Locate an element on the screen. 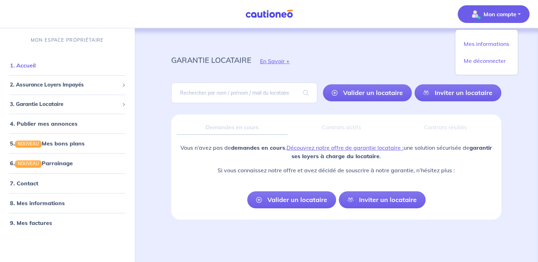 The height and width of the screenshot is (262, 538). span: search is located at coordinates (306, 93).